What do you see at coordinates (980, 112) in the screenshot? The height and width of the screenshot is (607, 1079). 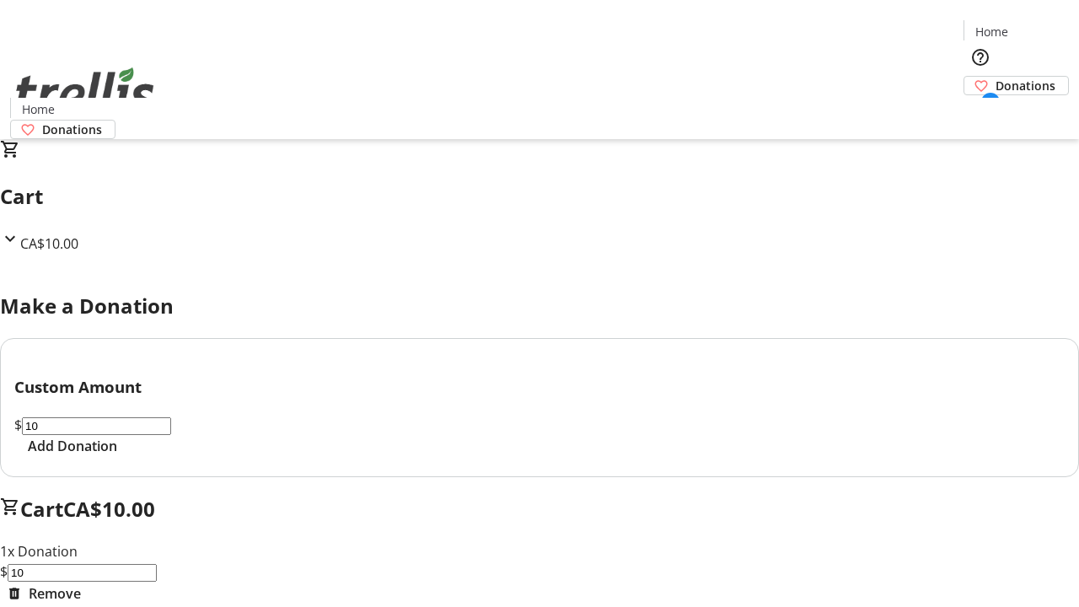 I see `button: Cart` at bounding box center [980, 112].